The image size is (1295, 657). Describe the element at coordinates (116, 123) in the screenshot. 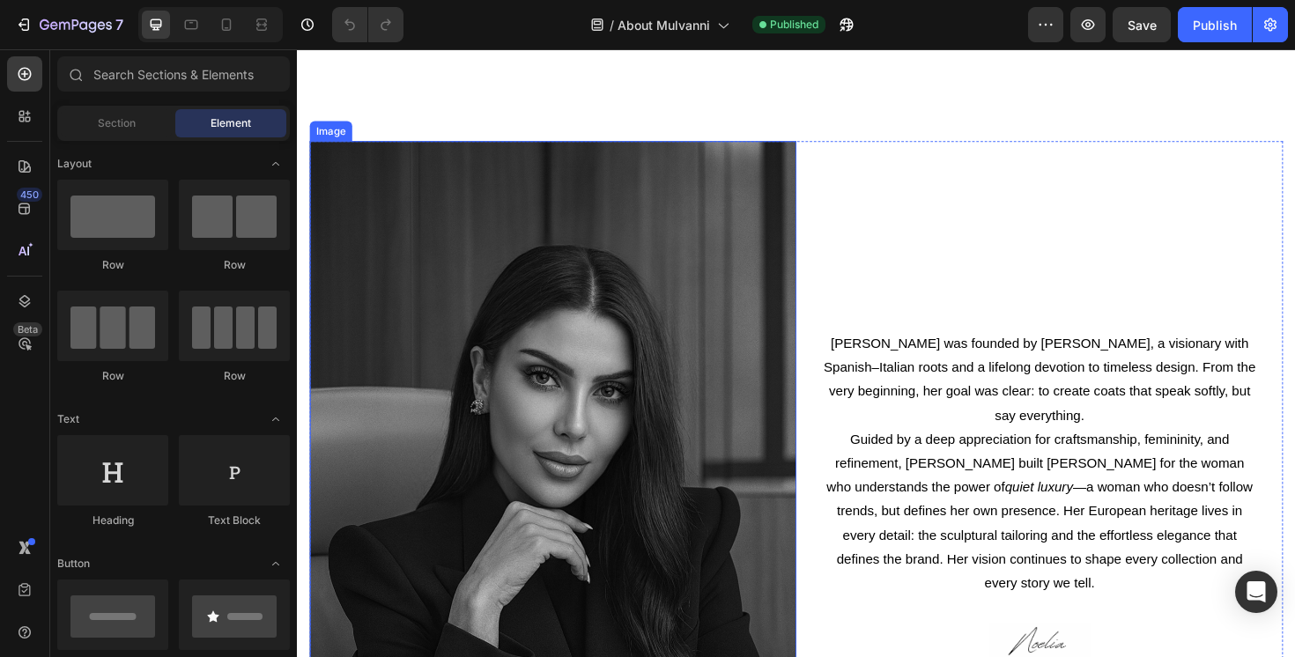

I see `span: Section` at that location.